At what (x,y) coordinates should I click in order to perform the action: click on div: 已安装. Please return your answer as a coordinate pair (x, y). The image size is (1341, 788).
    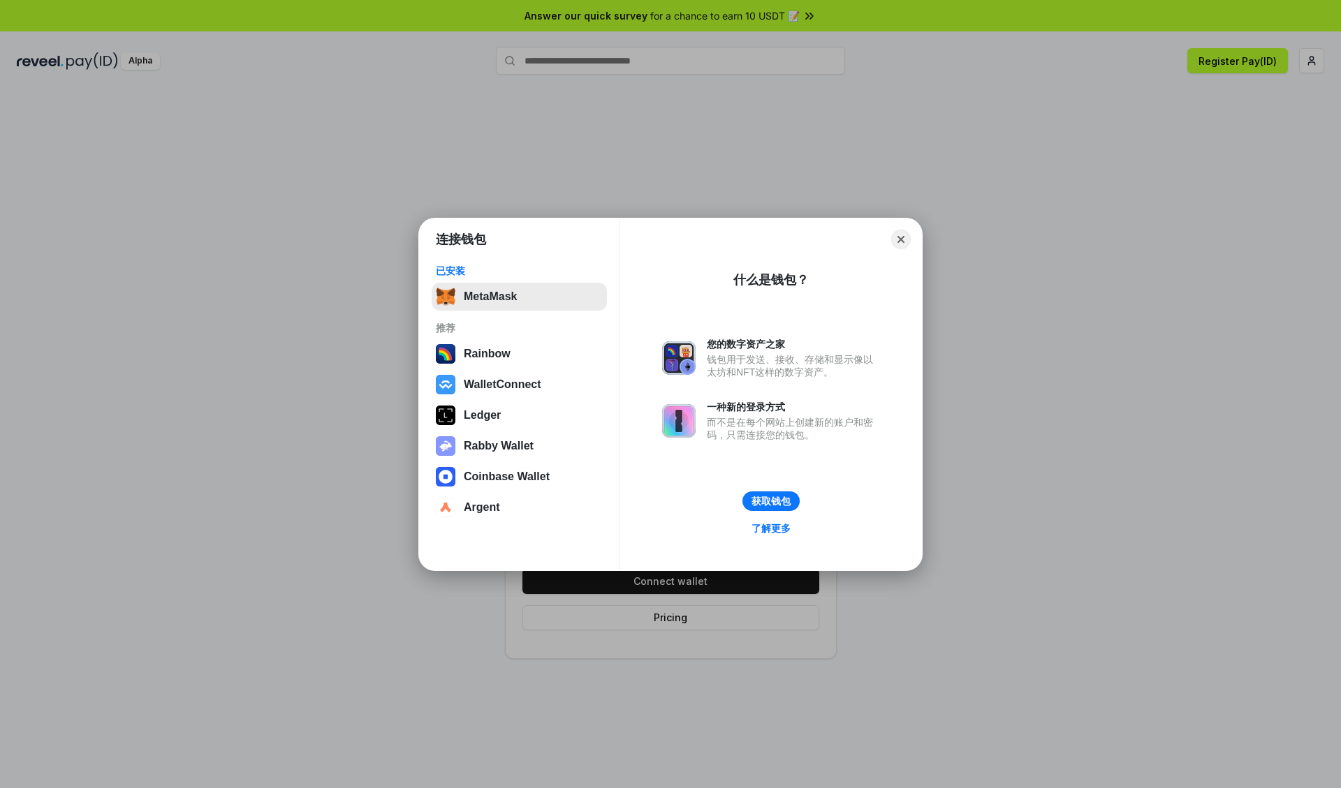
    Looking at the image, I should click on (519, 271).